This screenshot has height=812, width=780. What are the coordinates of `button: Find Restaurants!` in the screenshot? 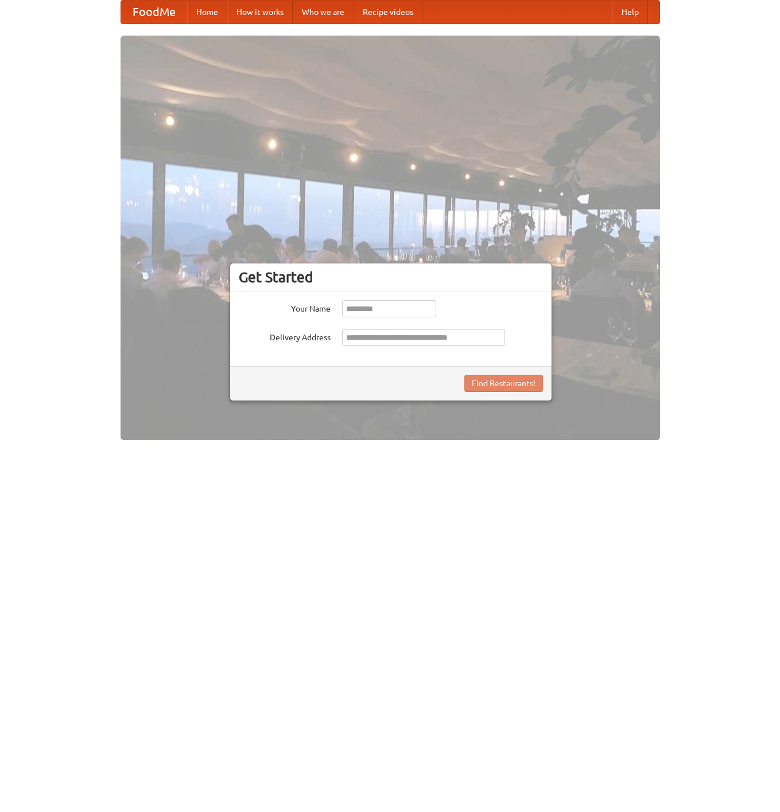 It's located at (503, 383).